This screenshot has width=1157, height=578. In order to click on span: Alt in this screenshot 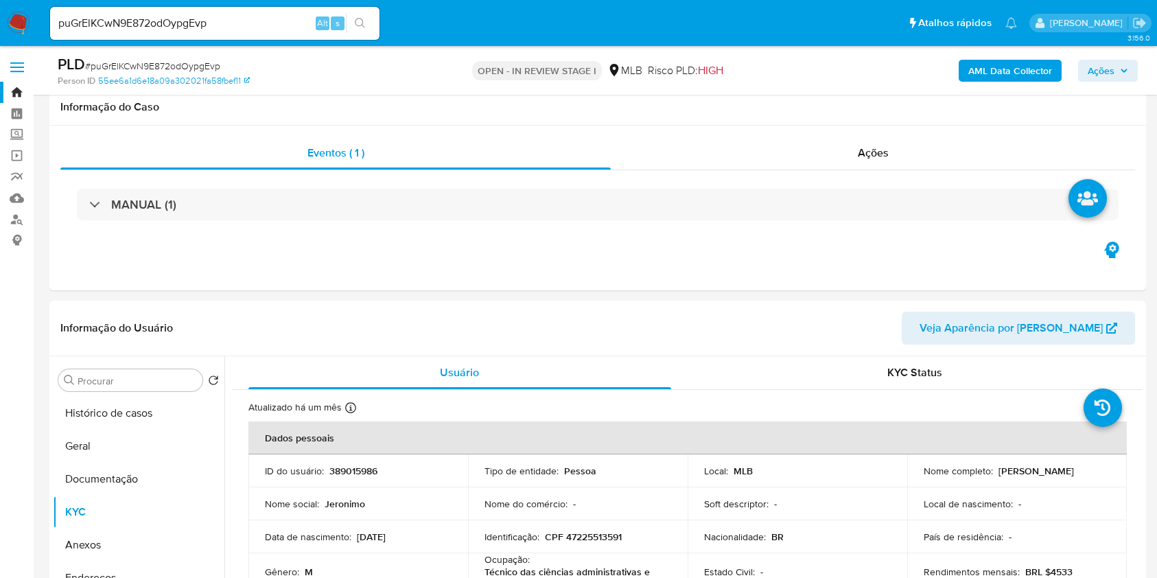, I will do `click(322, 23)`.